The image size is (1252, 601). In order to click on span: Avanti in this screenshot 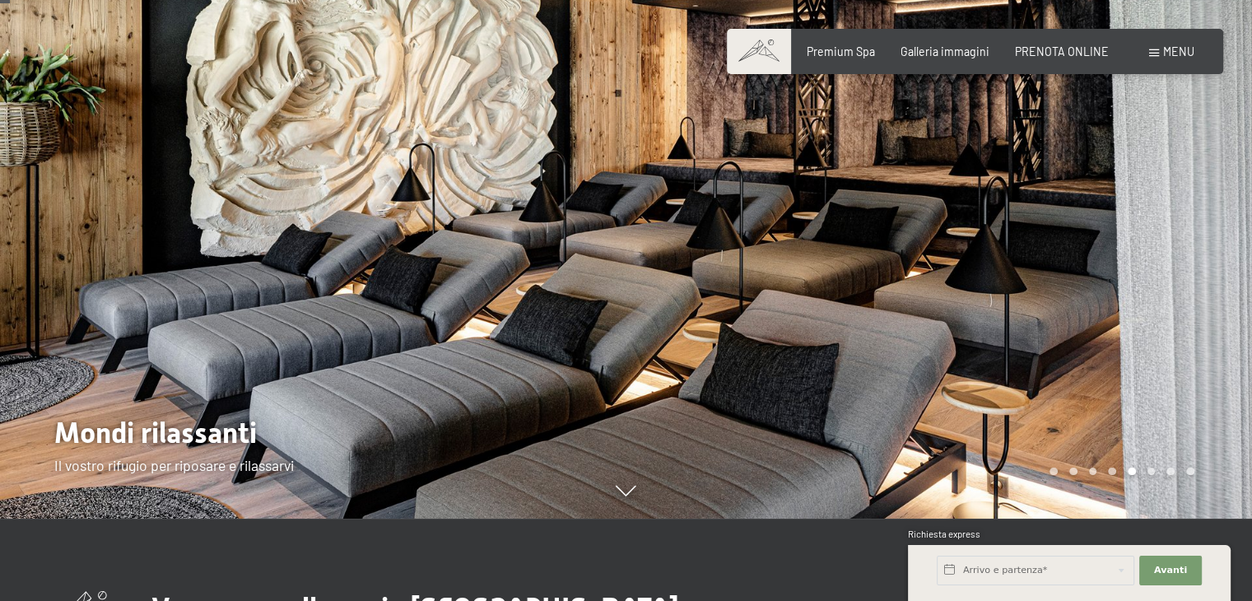, I will do `click(1171, 571)`.